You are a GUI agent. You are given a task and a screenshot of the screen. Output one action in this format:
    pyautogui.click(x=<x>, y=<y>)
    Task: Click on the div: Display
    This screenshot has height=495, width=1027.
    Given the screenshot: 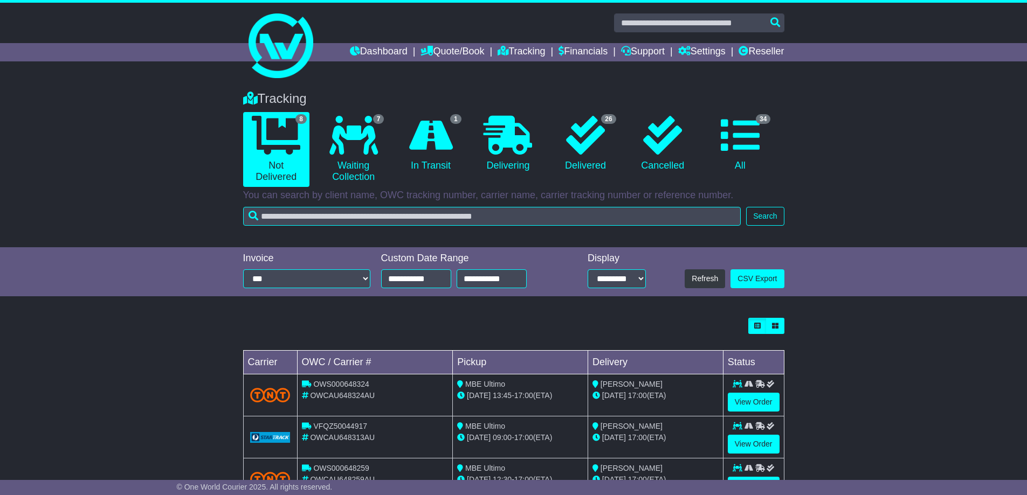 What is the action you would take?
    pyautogui.click(x=617, y=259)
    